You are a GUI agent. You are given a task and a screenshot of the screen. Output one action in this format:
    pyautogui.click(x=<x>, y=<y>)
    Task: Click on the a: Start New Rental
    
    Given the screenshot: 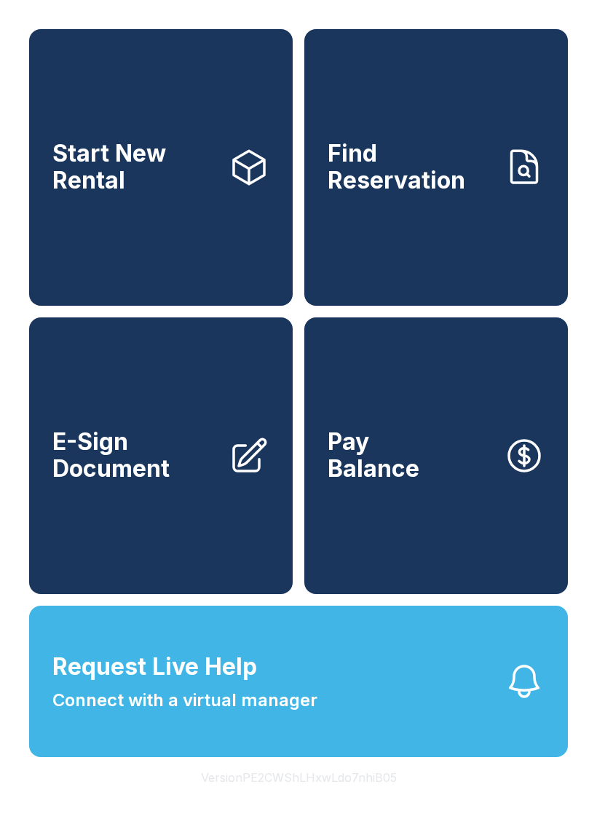 What is the action you would take?
    pyautogui.click(x=161, y=168)
    